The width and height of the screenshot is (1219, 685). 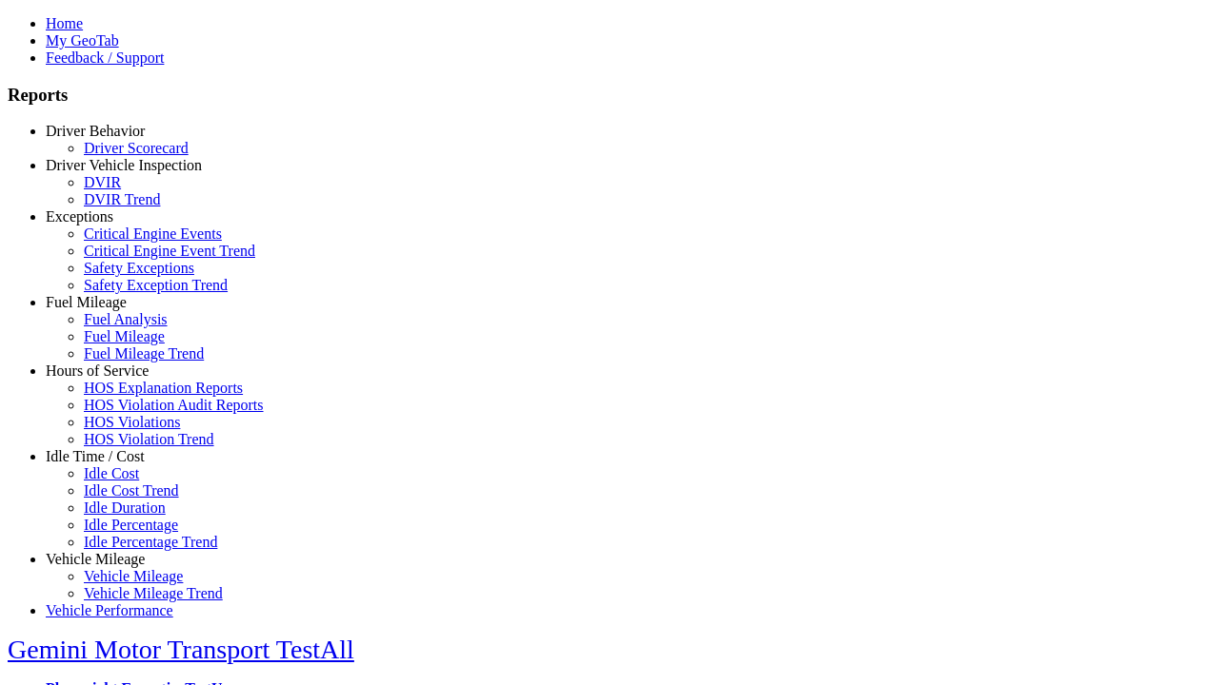 I want to click on a: Critical Engine Event Trend, so click(x=169, y=250).